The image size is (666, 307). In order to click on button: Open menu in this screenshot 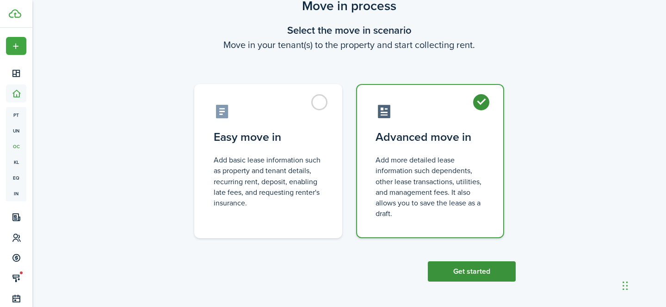, I will do `click(16, 46)`.